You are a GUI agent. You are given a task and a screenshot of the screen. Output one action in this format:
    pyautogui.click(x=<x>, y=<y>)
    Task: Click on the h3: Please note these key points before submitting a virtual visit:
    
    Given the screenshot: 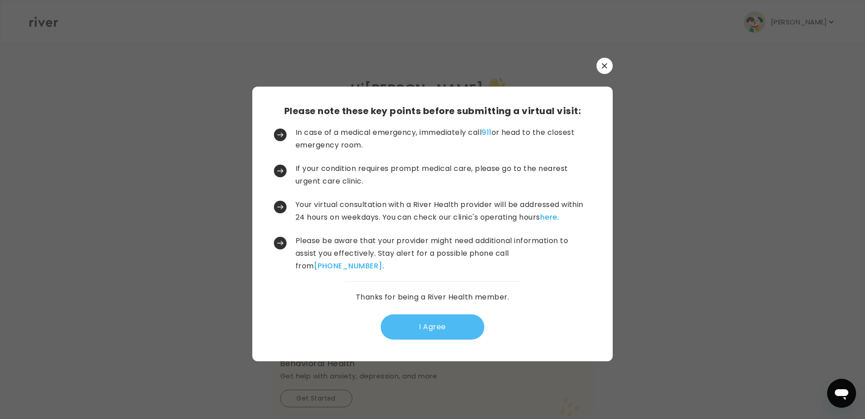 What is the action you would take?
    pyautogui.click(x=433, y=111)
    